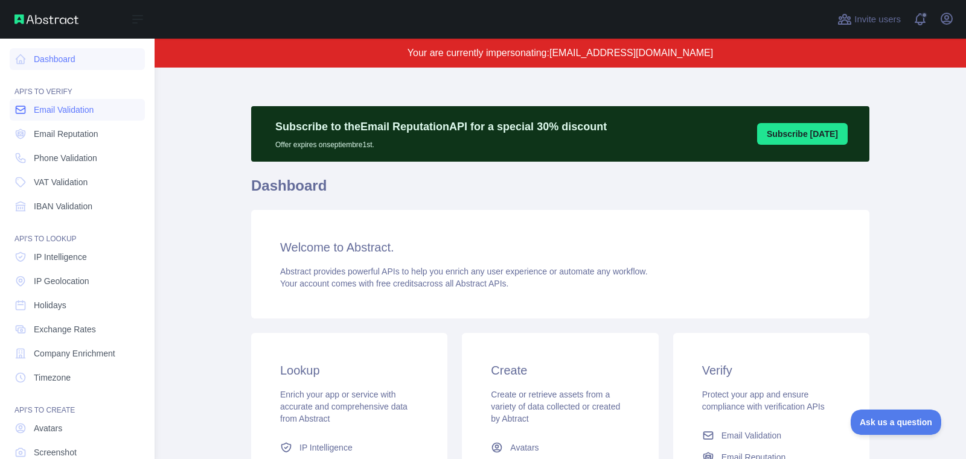 The height and width of the screenshot is (459, 966). I want to click on span: Your account comes with across all Abstract APIs., so click(394, 284).